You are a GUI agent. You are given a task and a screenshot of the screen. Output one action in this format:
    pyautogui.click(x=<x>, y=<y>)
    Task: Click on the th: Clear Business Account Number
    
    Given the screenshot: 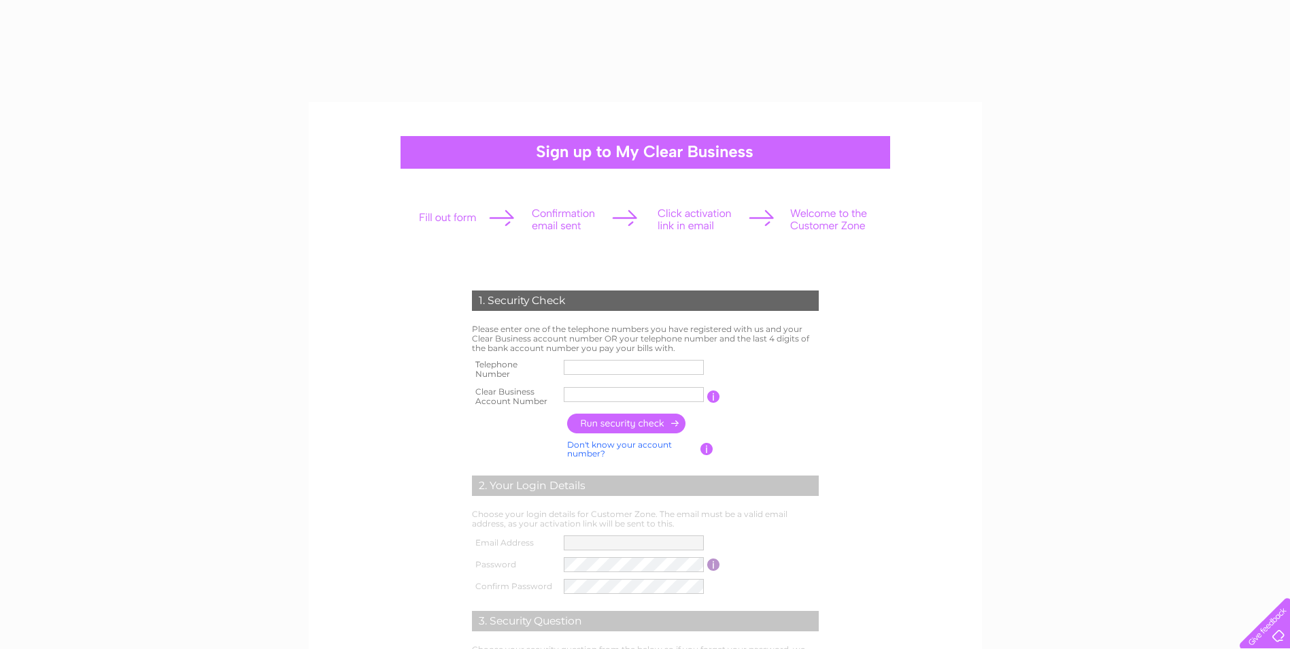 What is the action you would take?
    pyautogui.click(x=515, y=396)
    